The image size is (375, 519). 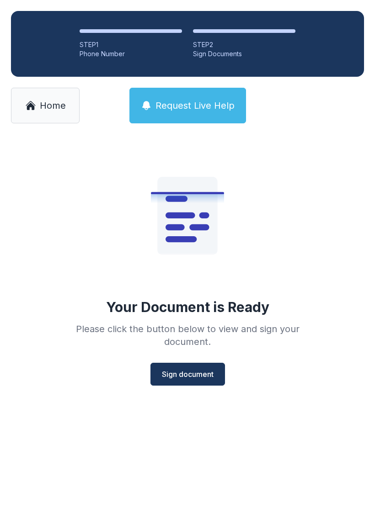 I want to click on div: Phone Number, so click(x=131, y=54).